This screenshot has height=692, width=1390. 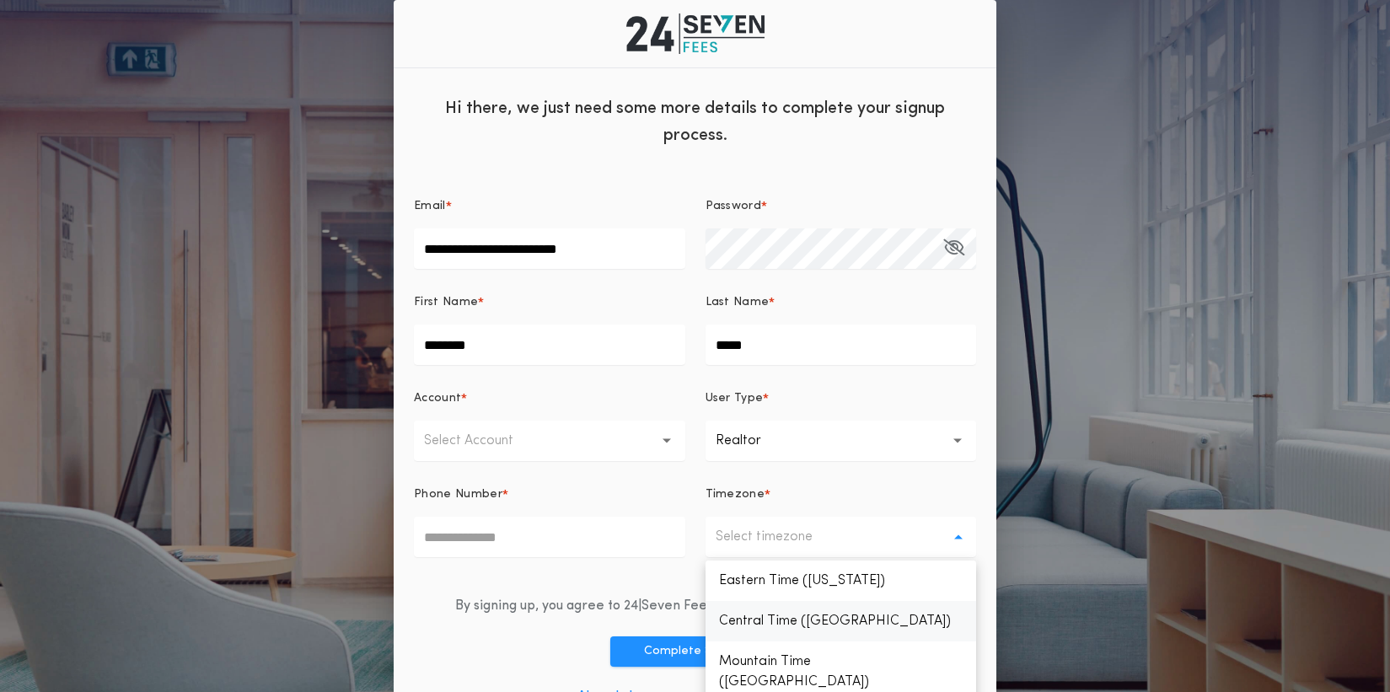 I want to click on p: Account, so click(x=438, y=399).